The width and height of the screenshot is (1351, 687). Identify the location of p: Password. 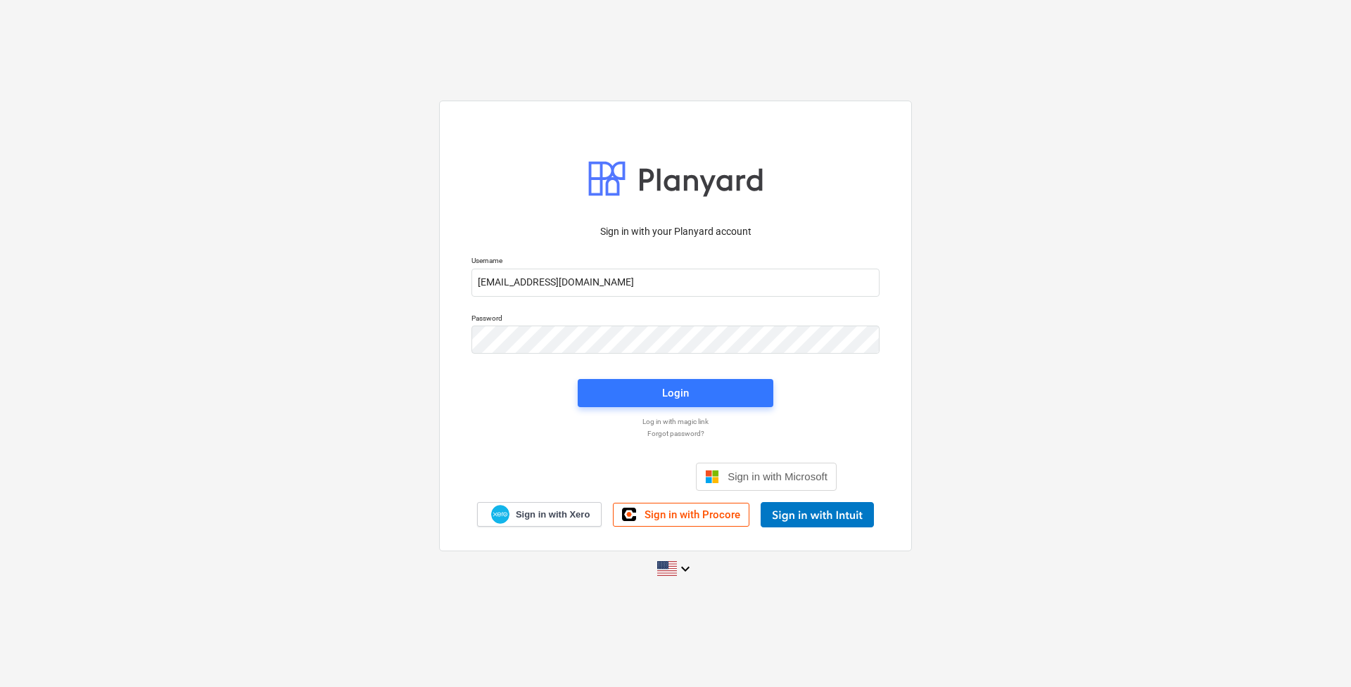
(675, 319).